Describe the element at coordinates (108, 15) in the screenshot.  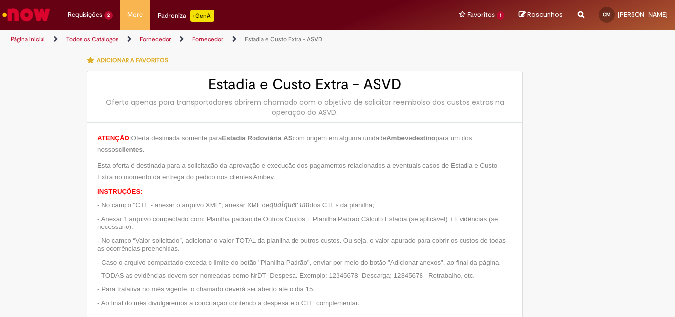
I see `span: 2` at that location.